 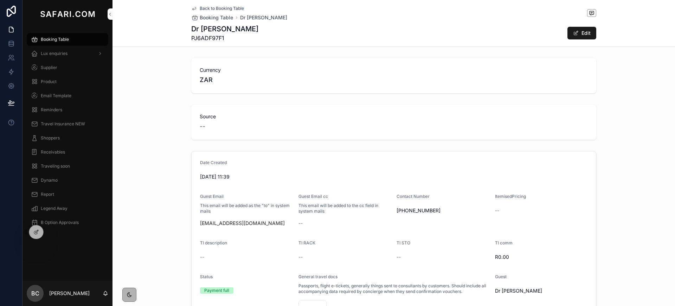 I want to click on a: Legend Away, so click(x=67, y=208).